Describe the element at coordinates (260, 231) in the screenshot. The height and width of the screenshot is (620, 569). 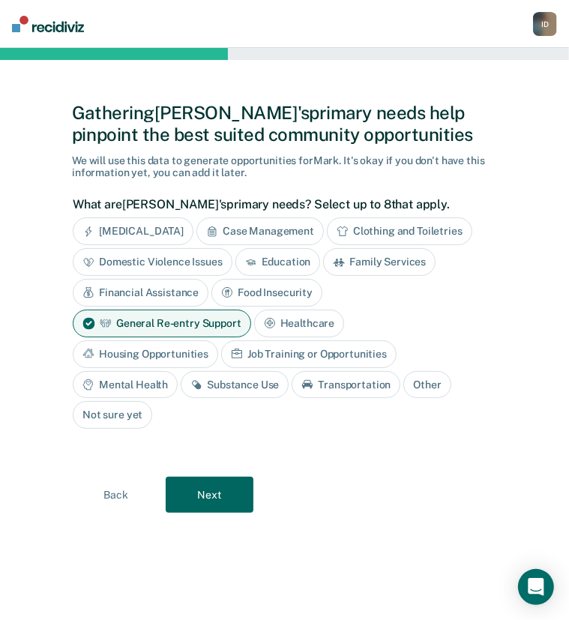
I see `div: Case Management` at that location.